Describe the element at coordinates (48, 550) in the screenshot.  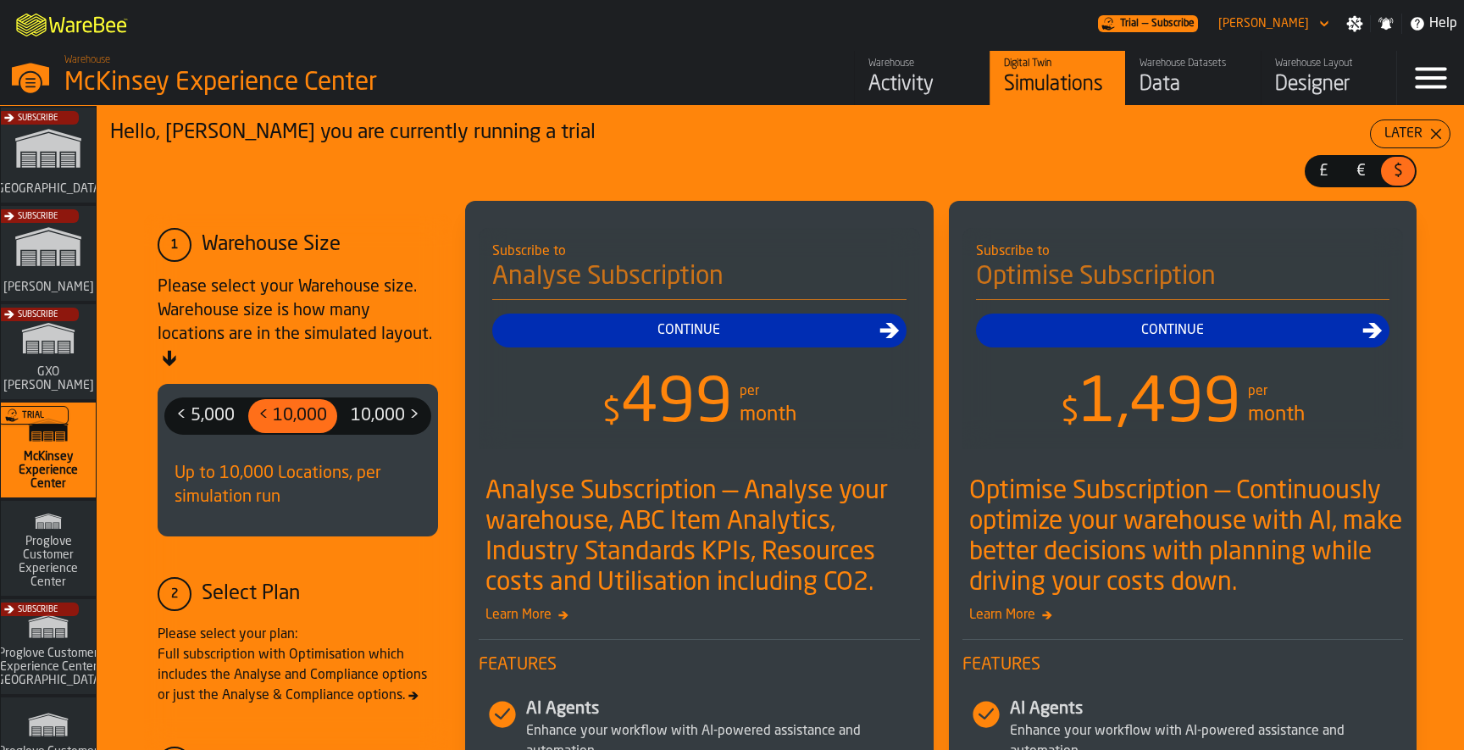
I see `a: link-to-/wh/i/ad8a128b-0962-41b6-b9c5-f48cc7973f93/simulations` at that location.